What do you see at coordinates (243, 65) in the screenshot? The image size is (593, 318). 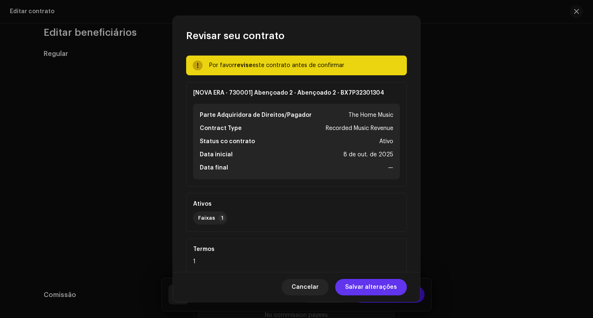 I see `strong: revise` at bounding box center [243, 65].